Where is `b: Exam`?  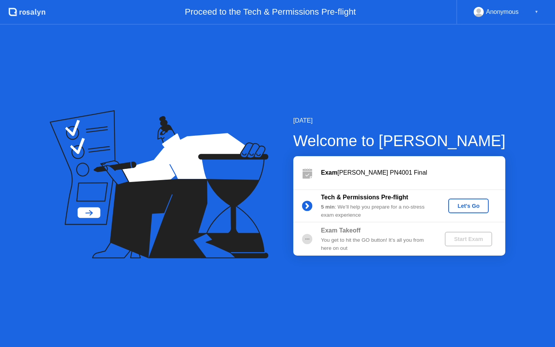 b: Exam is located at coordinates (329, 172).